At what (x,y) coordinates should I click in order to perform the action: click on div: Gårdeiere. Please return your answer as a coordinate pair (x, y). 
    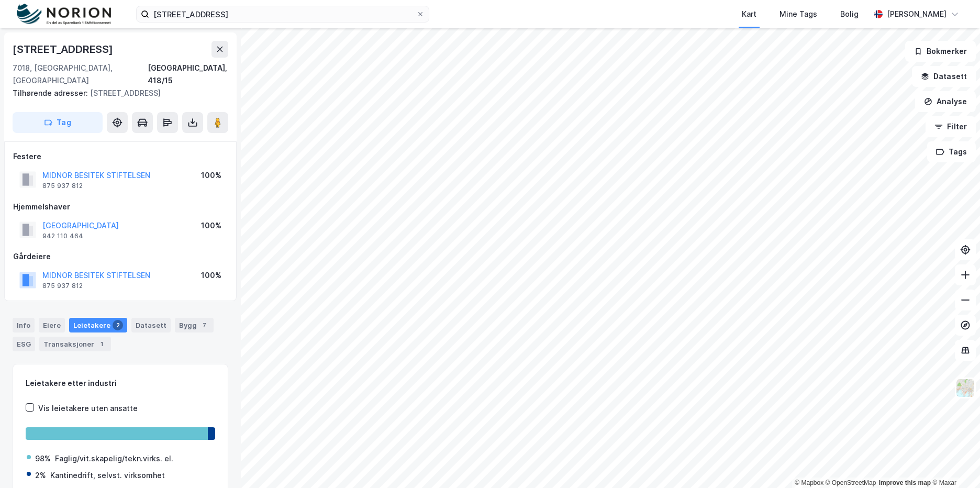
    Looking at the image, I should click on (120, 257).